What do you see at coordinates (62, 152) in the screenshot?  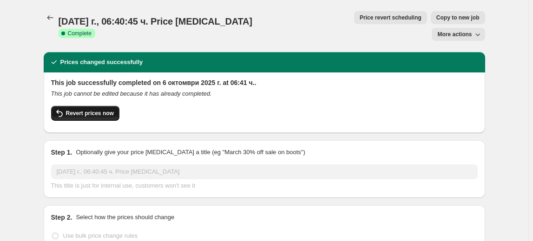 I see `h2: Step 1.` at bounding box center [62, 152].